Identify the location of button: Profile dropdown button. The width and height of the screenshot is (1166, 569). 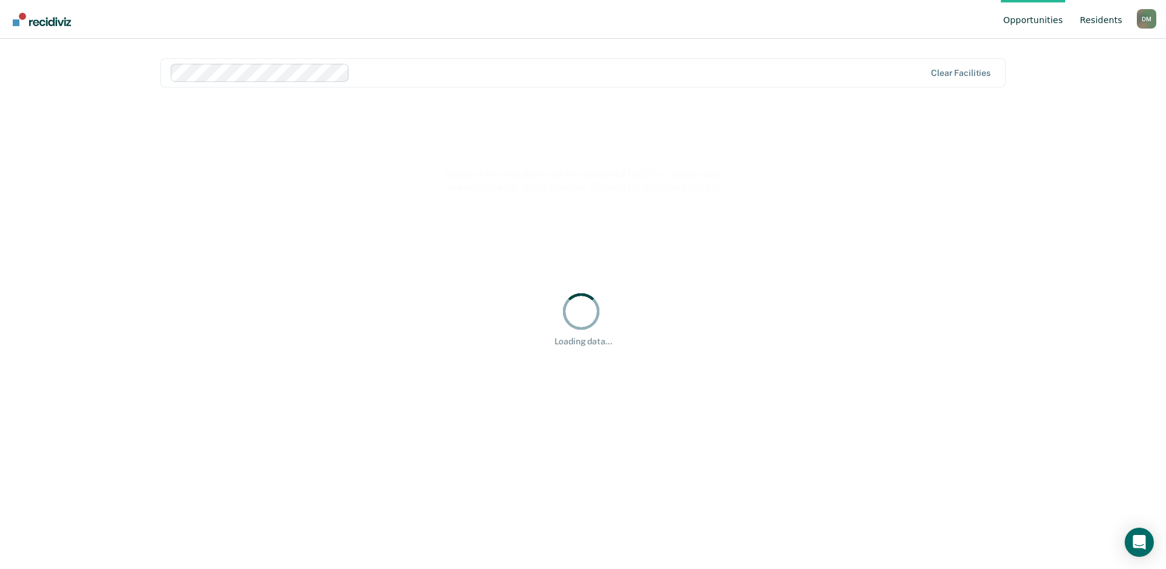
(1146, 19).